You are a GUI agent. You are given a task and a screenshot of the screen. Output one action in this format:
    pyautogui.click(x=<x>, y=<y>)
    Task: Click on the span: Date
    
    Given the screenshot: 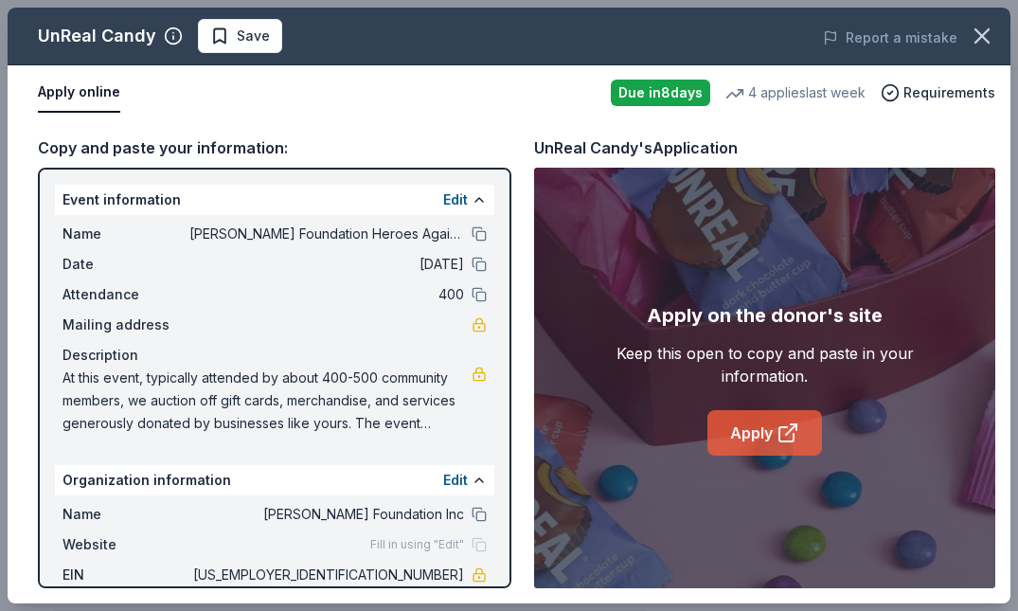 What is the action you would take?
    pyautogui.click(x=126, y=264)
    